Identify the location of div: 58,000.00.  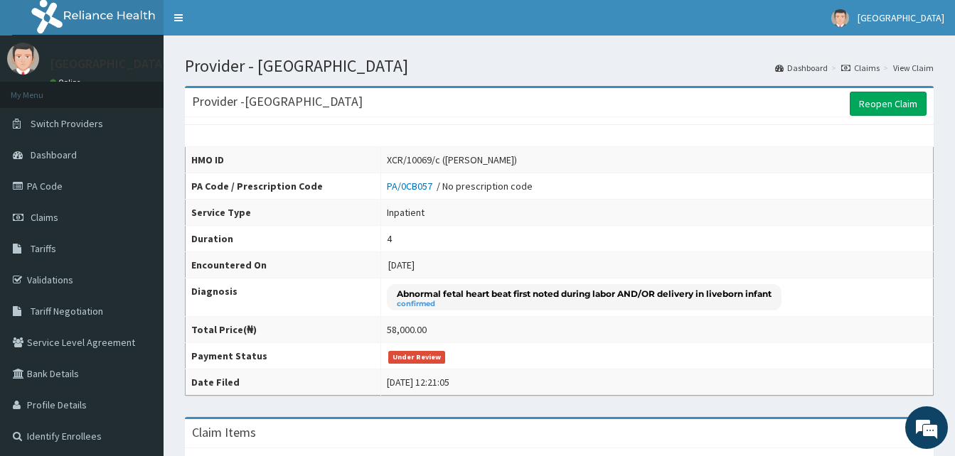
(407, 330).